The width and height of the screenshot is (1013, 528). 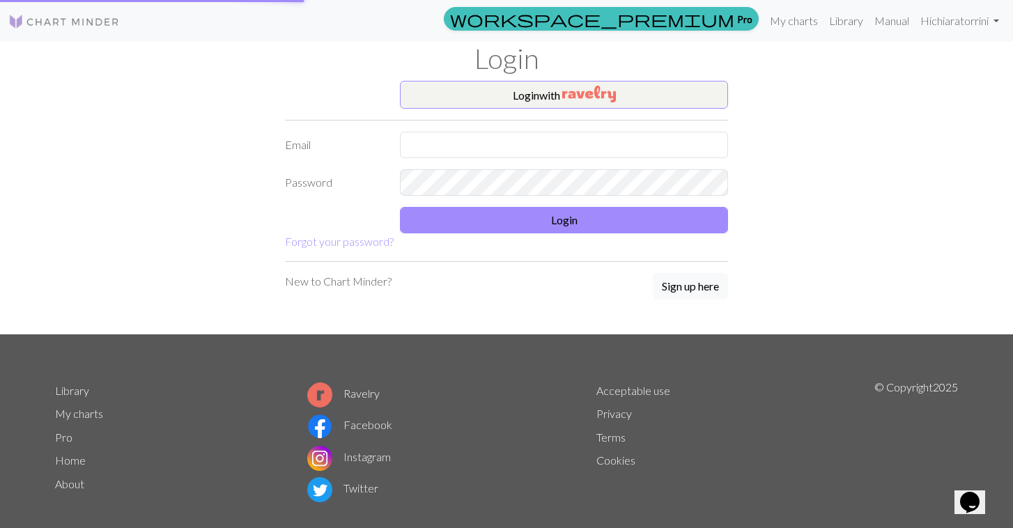 I want to click on img: Ravelry logo, so click(x=320, y=395).